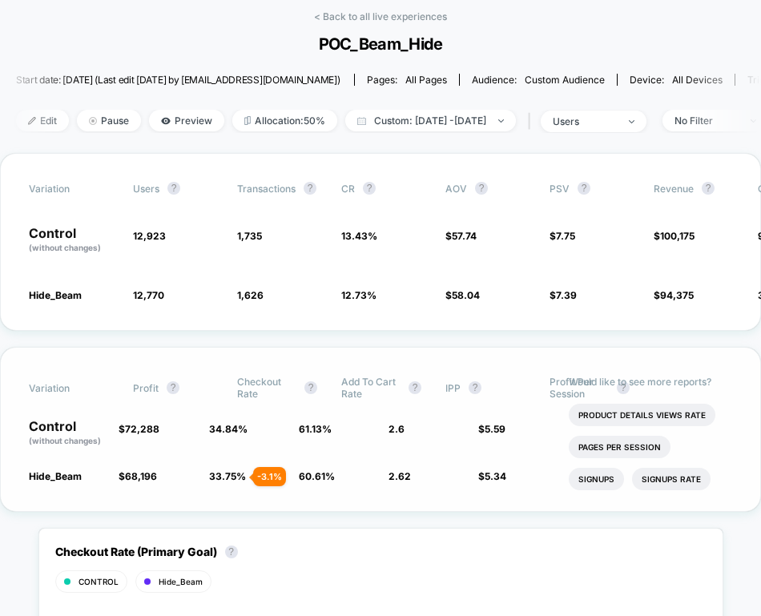 The height and width of the screenshot is (616, 761). I want to click on span: Custom Audience, so click(565, 79).